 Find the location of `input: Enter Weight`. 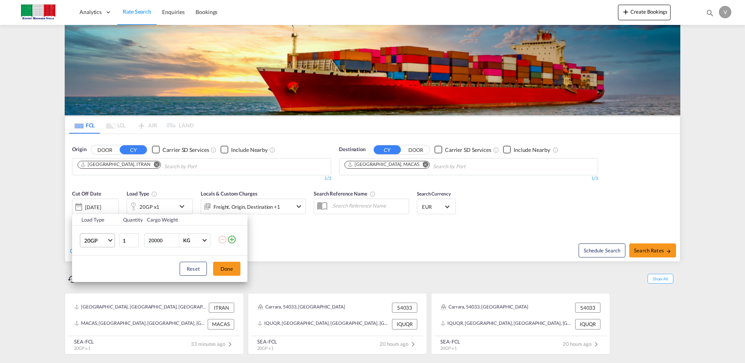

input: Enter Weight is located at coordinates (163, 240).